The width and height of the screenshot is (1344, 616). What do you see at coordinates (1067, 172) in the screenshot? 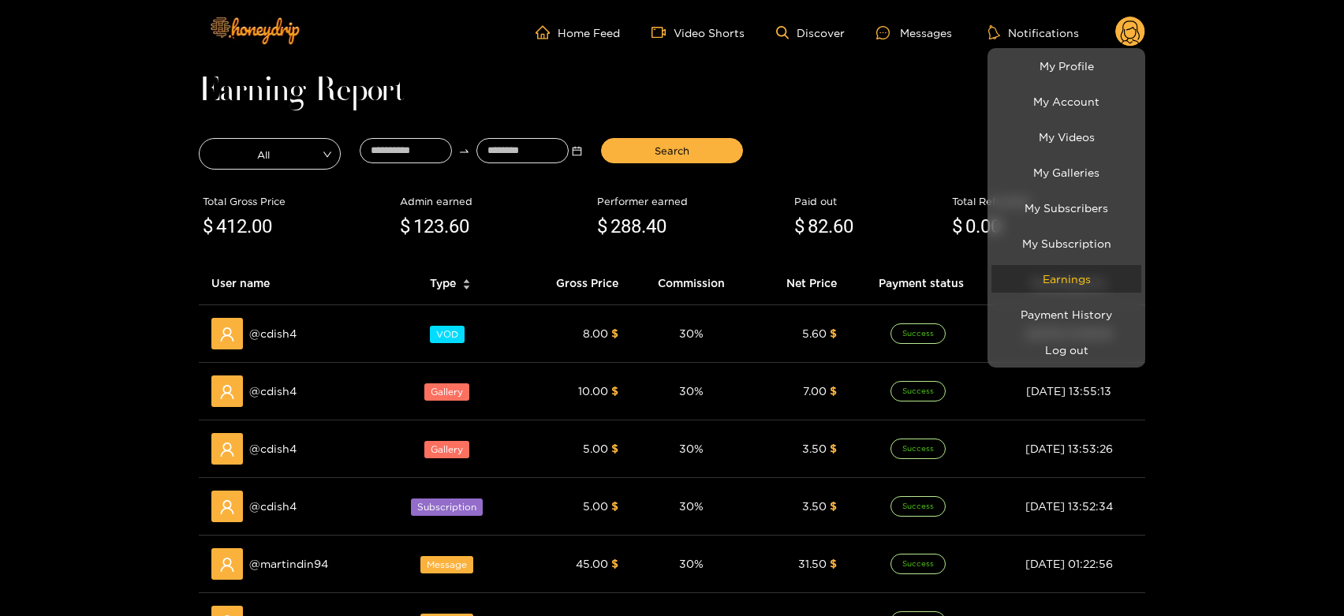
I see `a: My Galleries` at bounding box center [1067, 172].